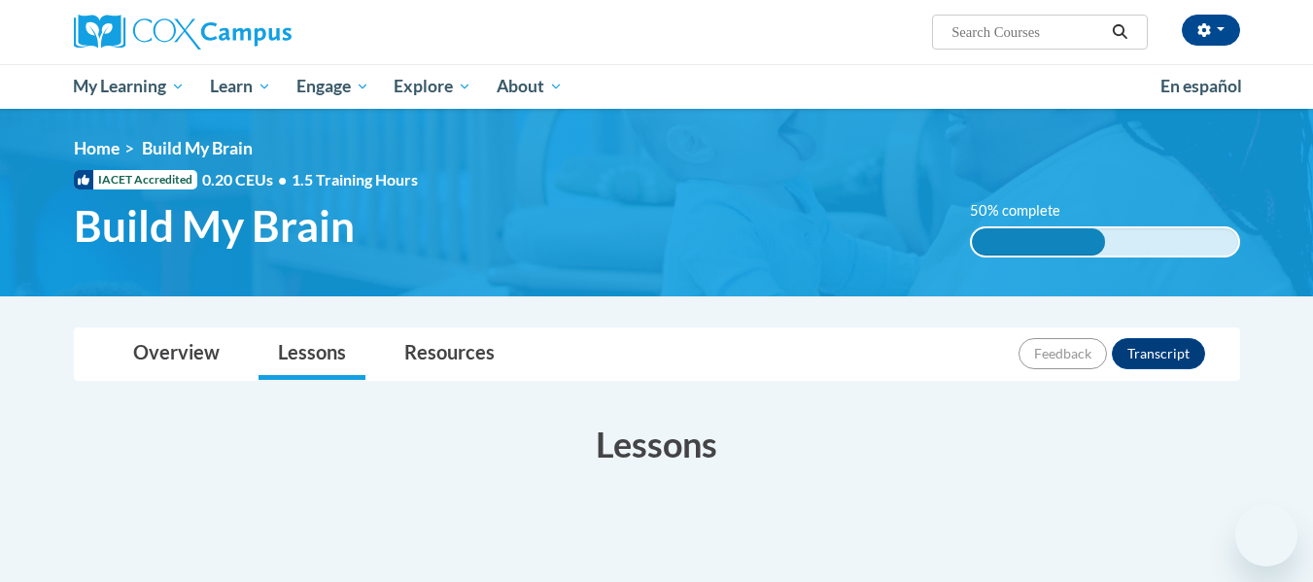 This screenshot has width=1313, height=582. What do you see at coordinates (657, 86) in the screenshot?
I see `div: Main menu` at bounding box center [657, 86].